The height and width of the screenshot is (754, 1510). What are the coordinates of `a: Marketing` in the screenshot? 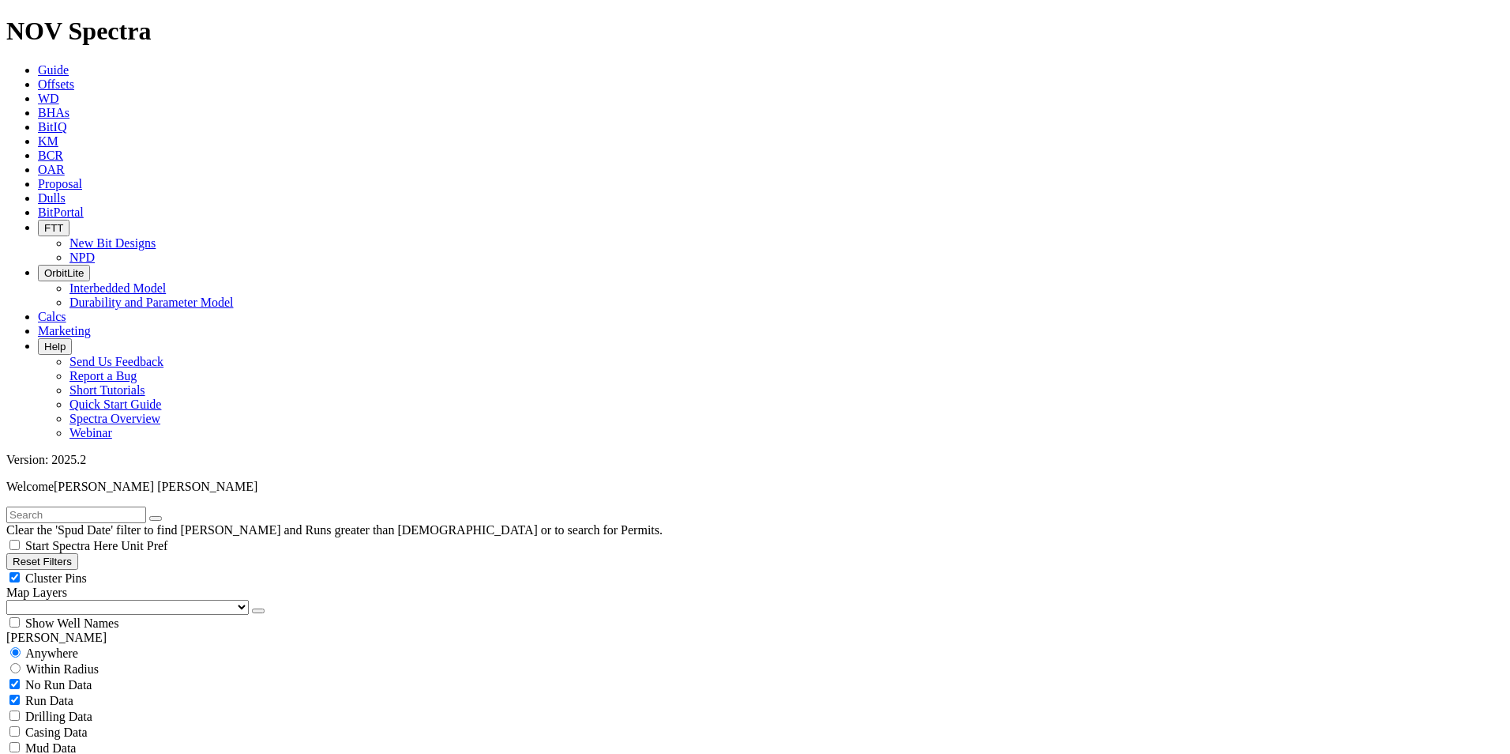 It's located at (64, 330).